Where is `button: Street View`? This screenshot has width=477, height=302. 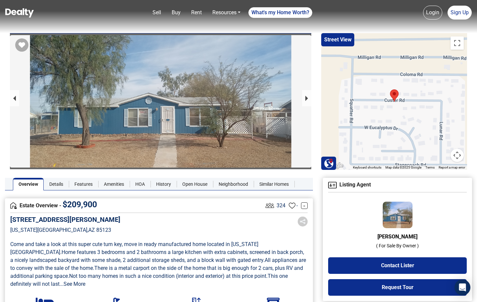
button: Street View is located at coordinates (338, 40).